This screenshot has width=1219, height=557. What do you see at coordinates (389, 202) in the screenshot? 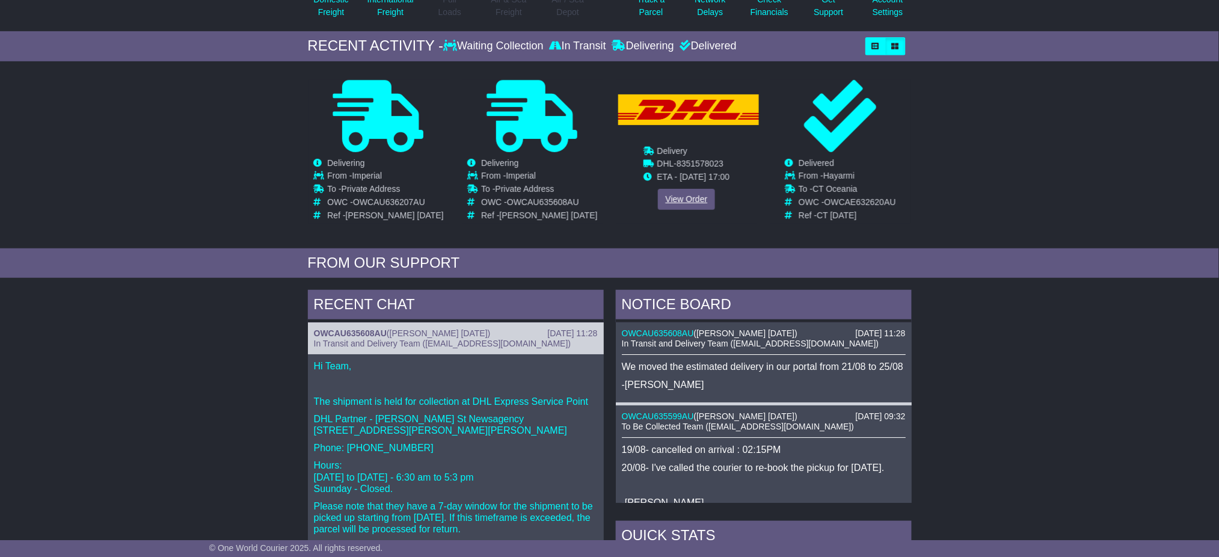
I see `span: OWCAU636207AU` at bounding box center [389, 202].